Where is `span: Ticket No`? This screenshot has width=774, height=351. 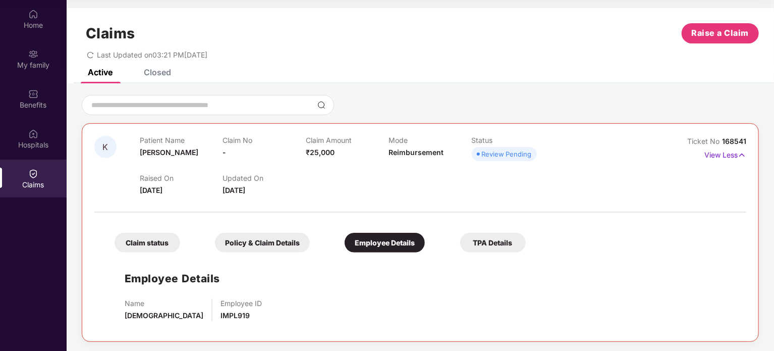 span: Ticket No is located at coordinates (705, 141).